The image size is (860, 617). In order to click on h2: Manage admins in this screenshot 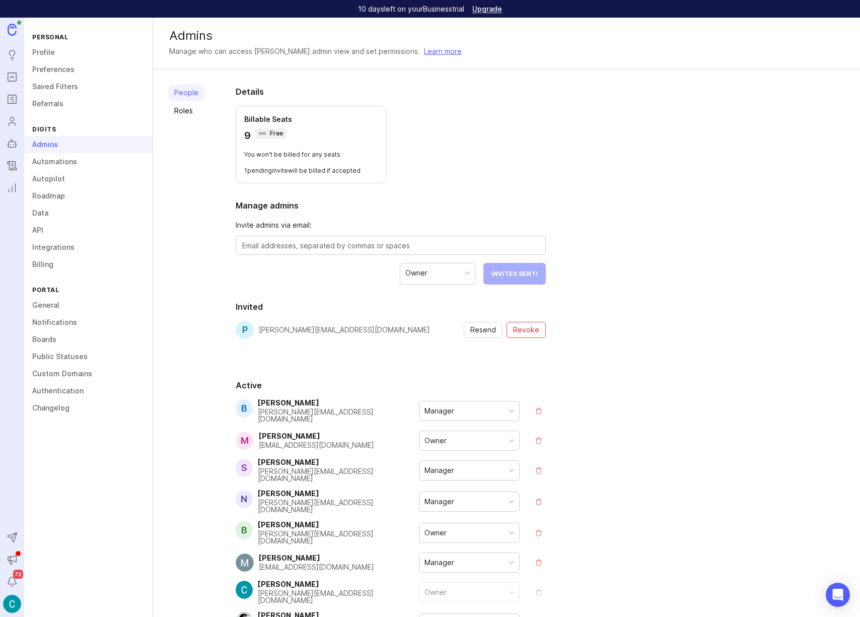, I will do `click(391, 205)`.